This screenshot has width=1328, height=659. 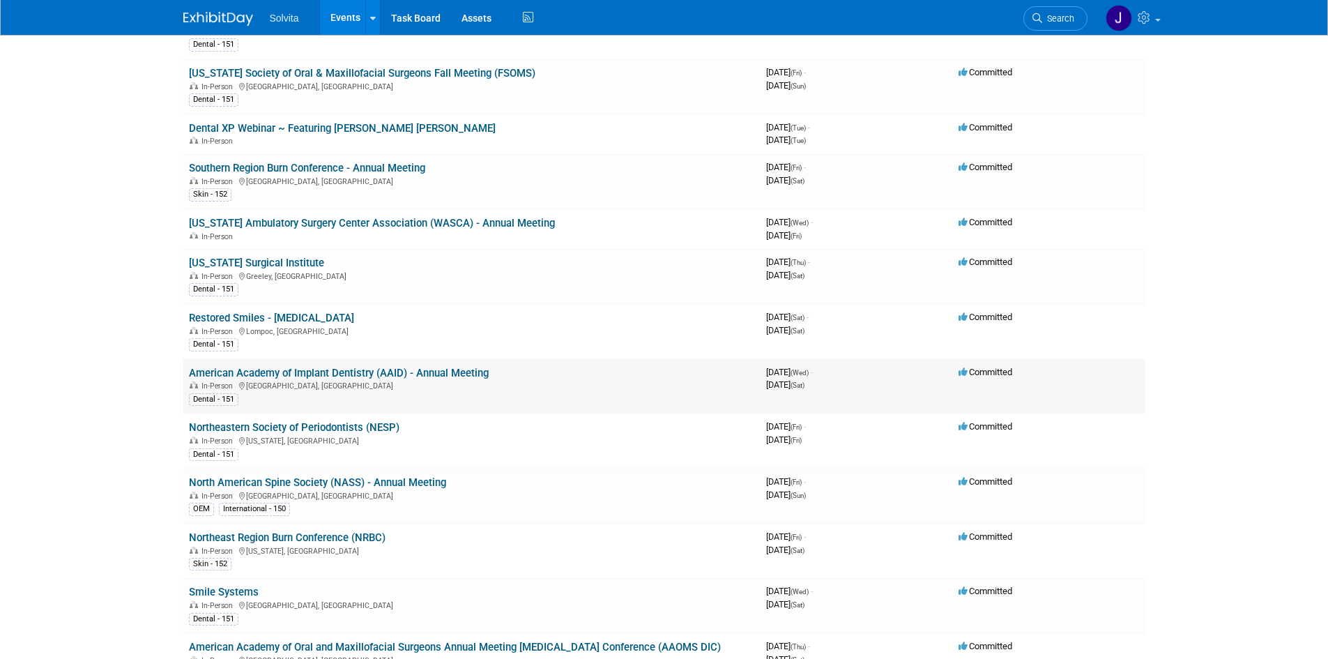 I want to click on img: ExhibitDay, so click(x=218, y=19).